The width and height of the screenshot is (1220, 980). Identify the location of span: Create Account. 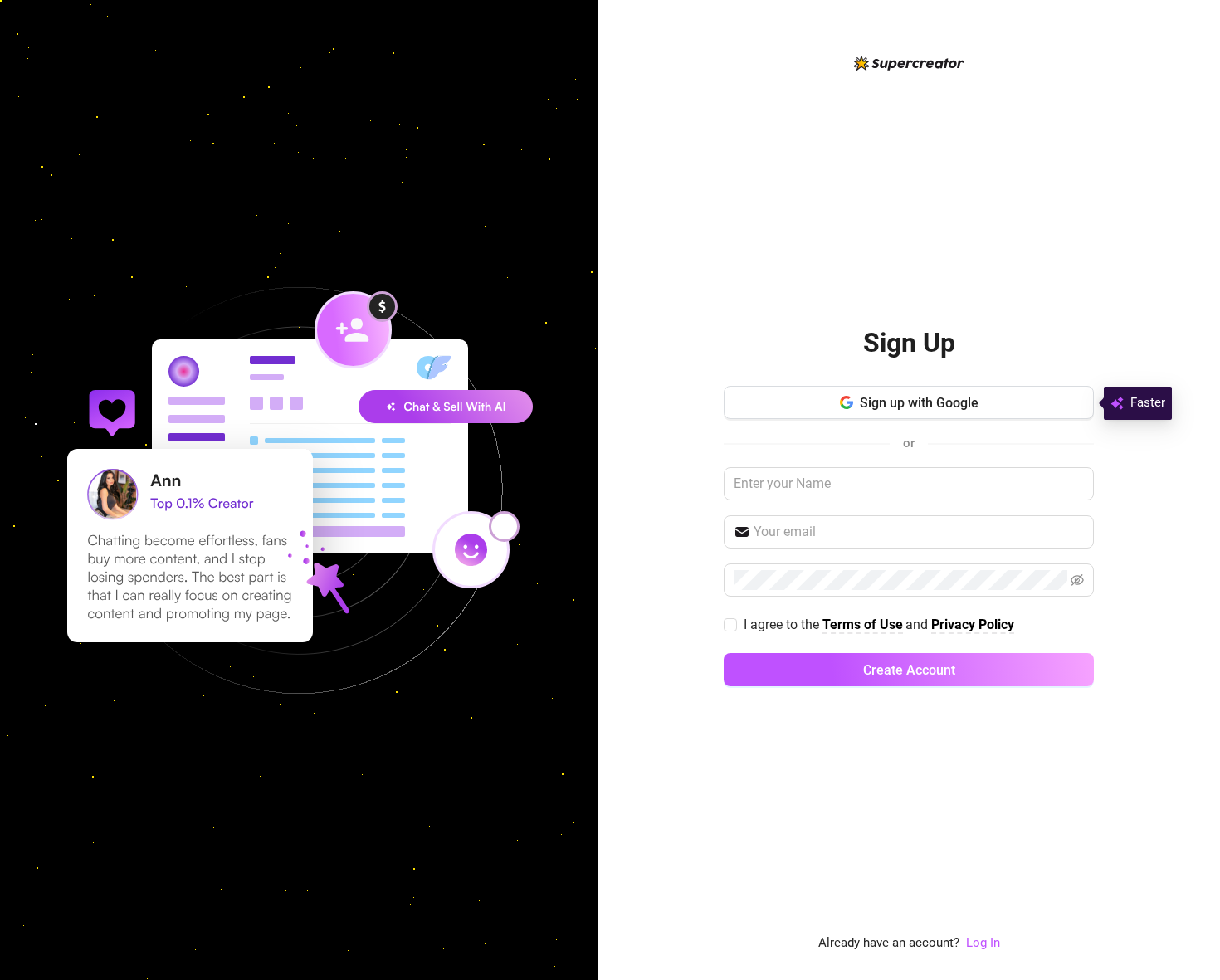
(909, 670).